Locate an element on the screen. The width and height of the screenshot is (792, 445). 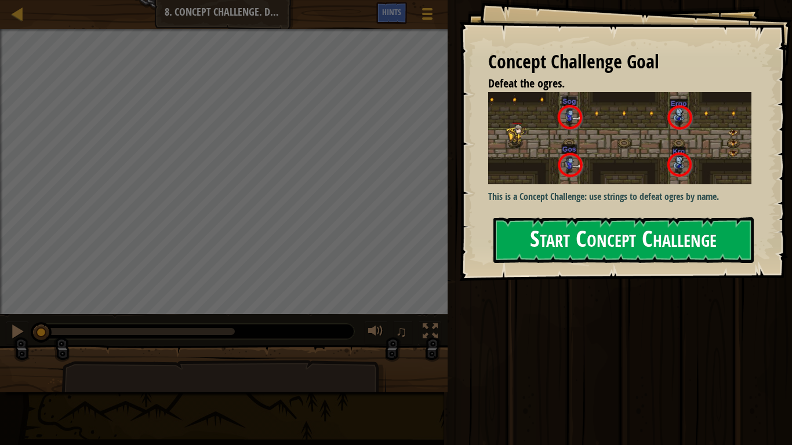
button: Ctrl + P: Pause is located at coordinates (17, 333).